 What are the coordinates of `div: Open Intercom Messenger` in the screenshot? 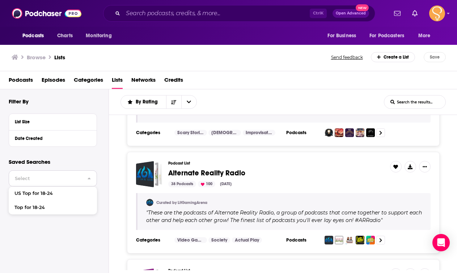 It's located at (441, 243).